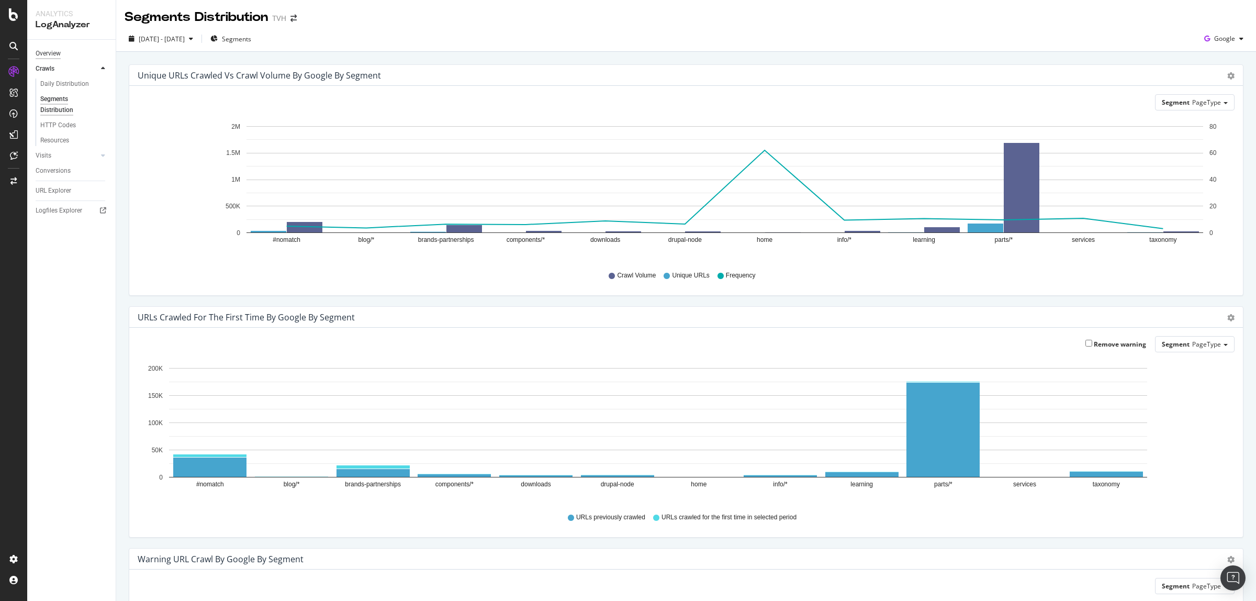  I want to click on div: Crawls, so click(45, 69).